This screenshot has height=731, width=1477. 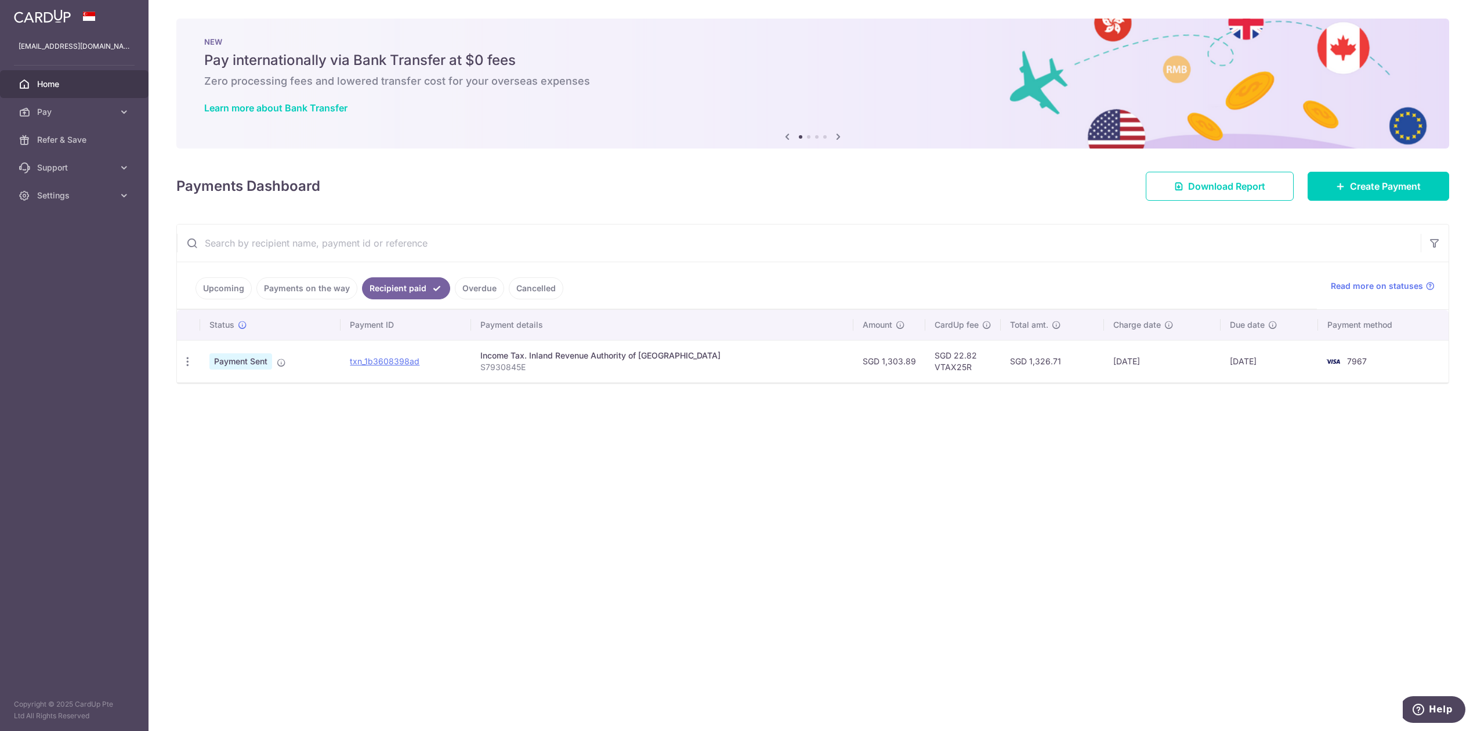 I want to click on a: Recipient paid, so click(x=406, y=288).